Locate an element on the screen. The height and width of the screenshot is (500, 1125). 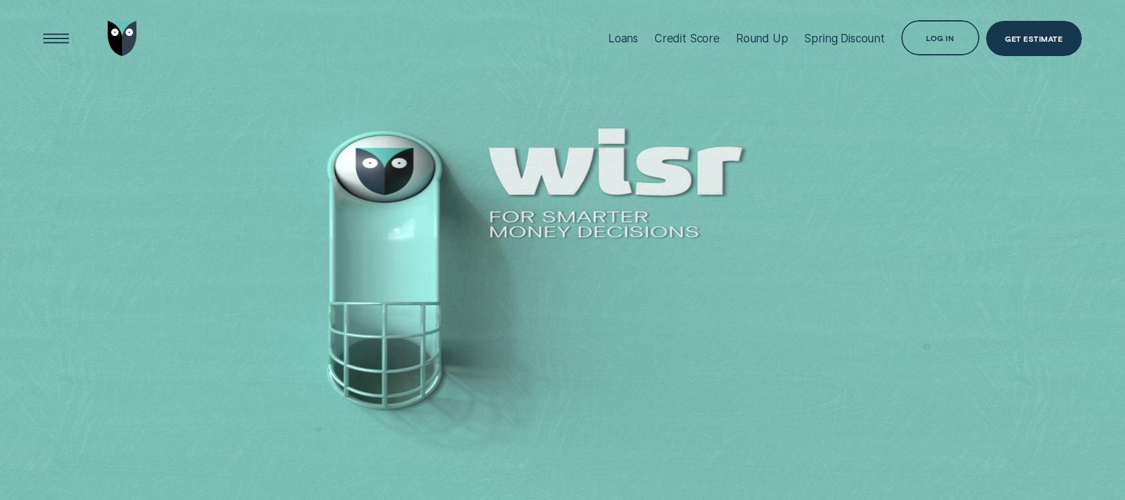
button: Open Menu is located at coordinates (56, 38).